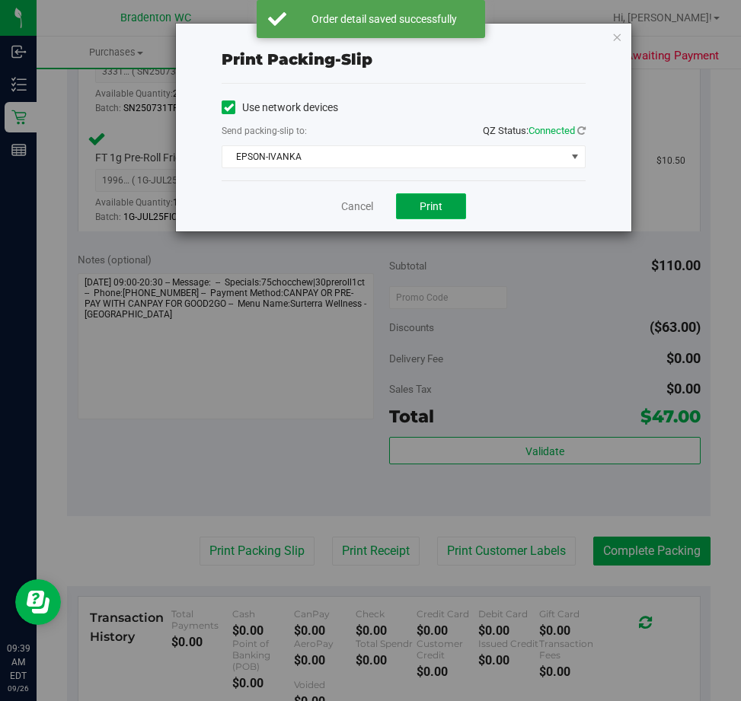 The height and width of the screenshot is (701, 741). Describe the element at coordinates (297, 59) in the screenshot. I see `span: Print packing-slip` at that location.